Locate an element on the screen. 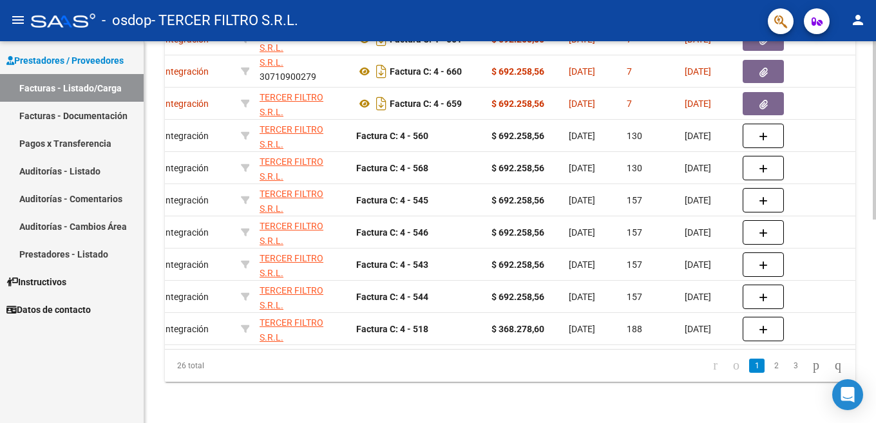 This screenshot has width=876, height=423. a: go to next page is located at coordinates (816, 366).